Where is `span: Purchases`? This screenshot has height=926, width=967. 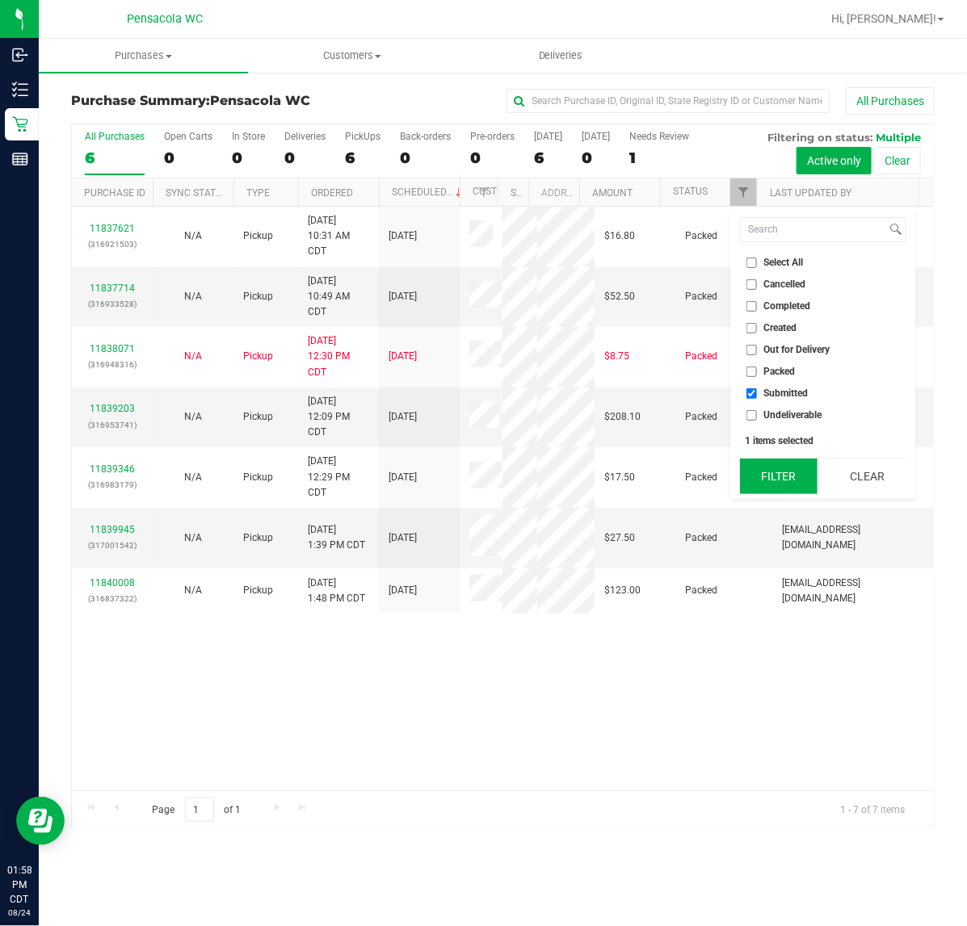
span: Purchases is located at coordinates (143, 56).